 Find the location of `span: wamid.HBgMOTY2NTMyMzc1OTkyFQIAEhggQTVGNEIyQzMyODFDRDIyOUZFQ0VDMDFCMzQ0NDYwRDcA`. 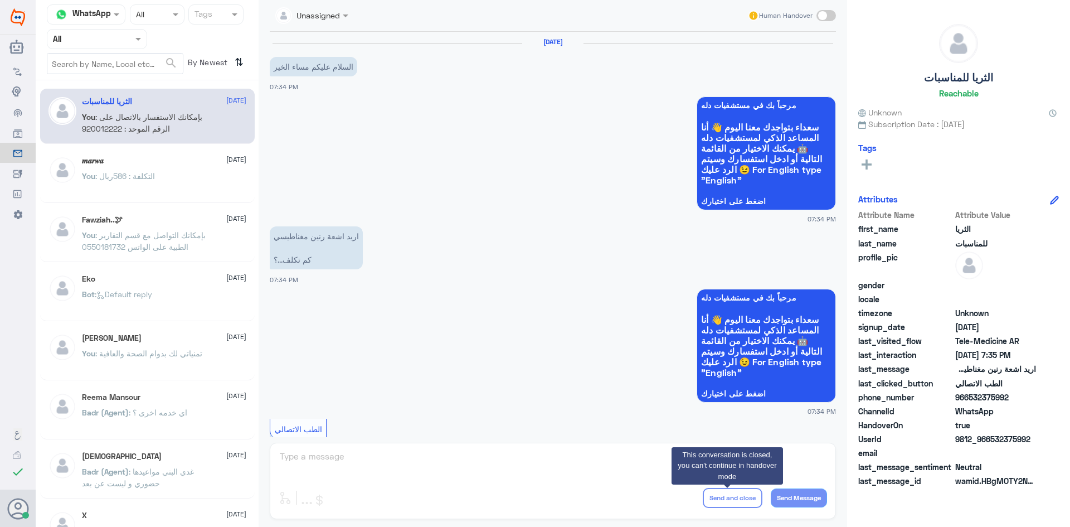

span: wamid.HBgMOTY2NTMyMzc1OTkyFQIAEhggQTVGNEIyQzMyODFDRDIyOUZFQ0VDMDFCMzQ0NDYwRDcA is located at coordinates (995, 480).